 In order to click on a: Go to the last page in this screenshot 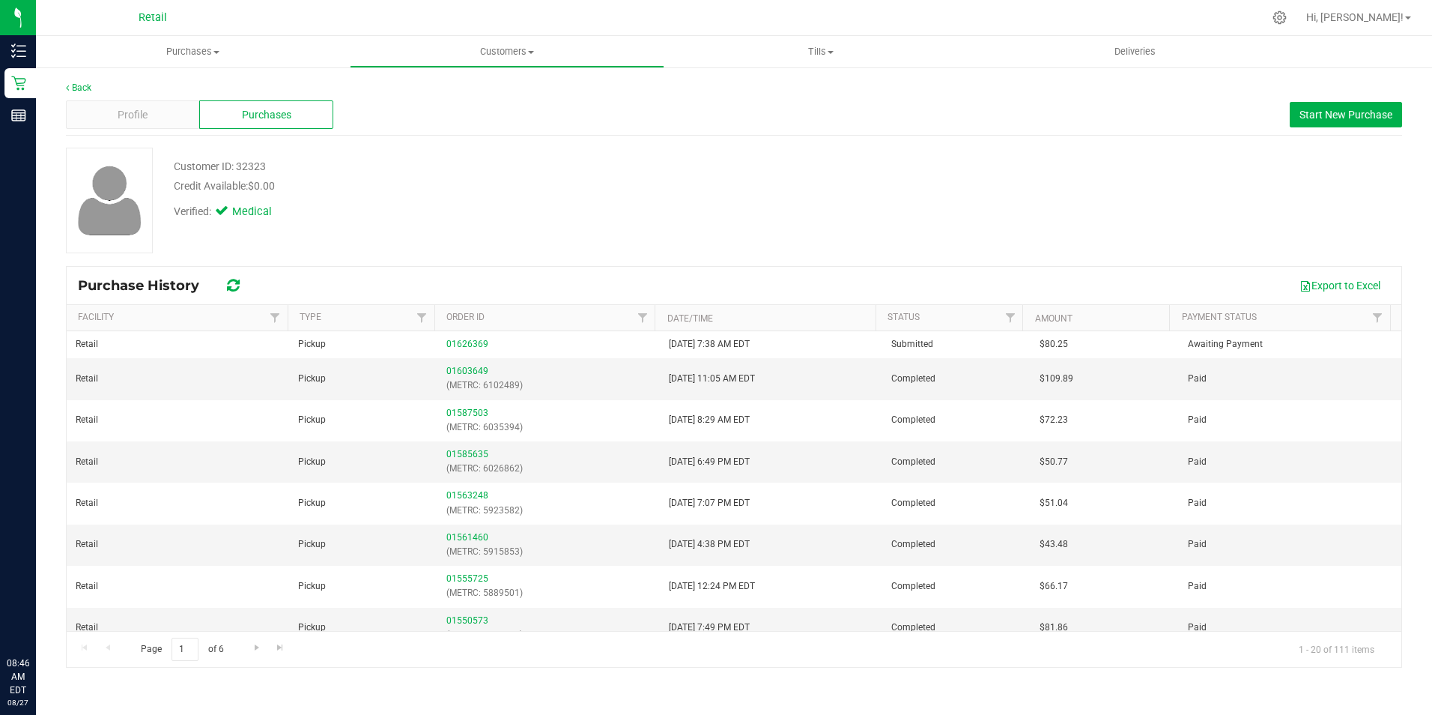, I will do `click(280, 647)`.